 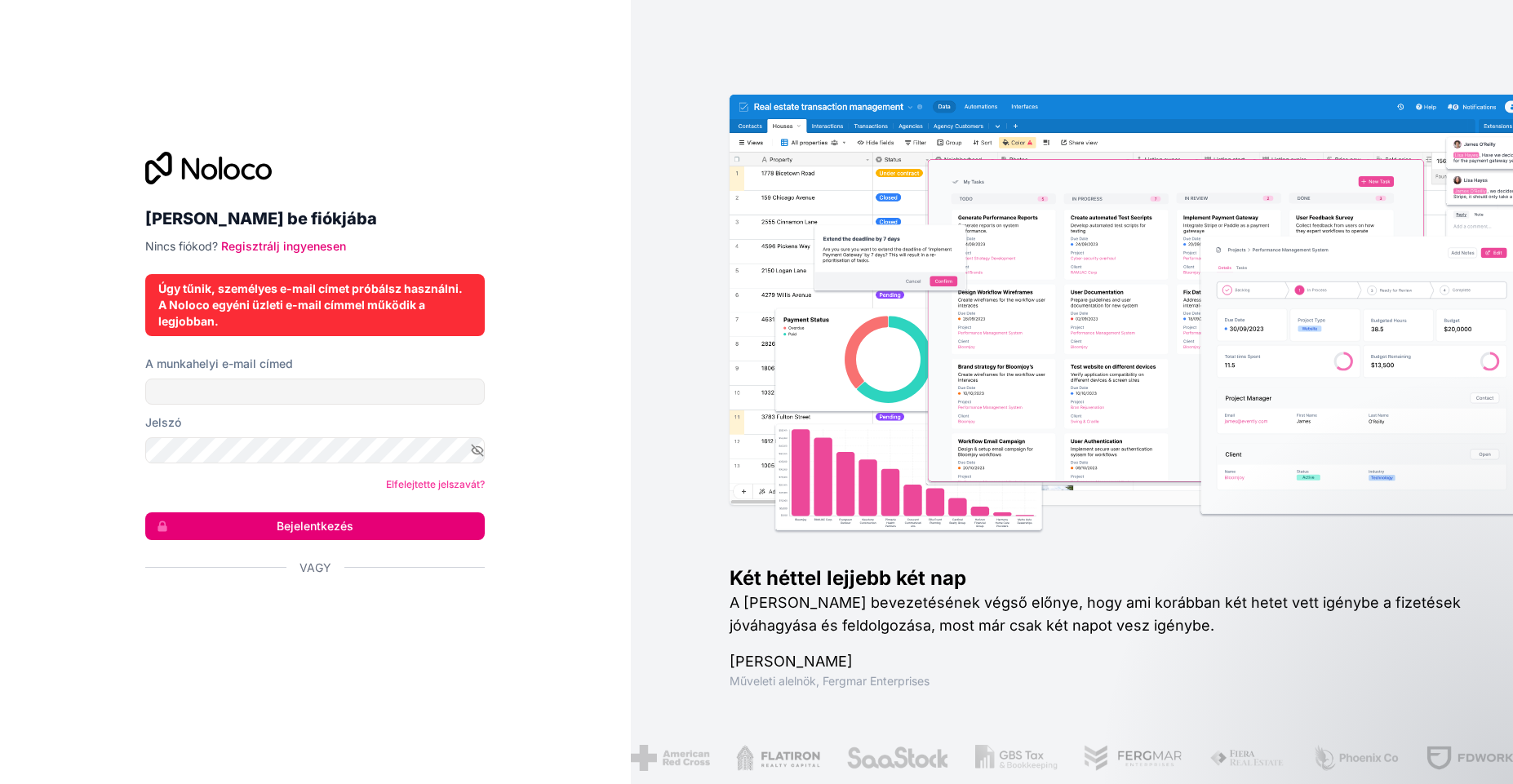 I want to click on img: /eszközök/amerikai-vöröskereszt-BAupjrZR.png, so click(x=653, y=758).